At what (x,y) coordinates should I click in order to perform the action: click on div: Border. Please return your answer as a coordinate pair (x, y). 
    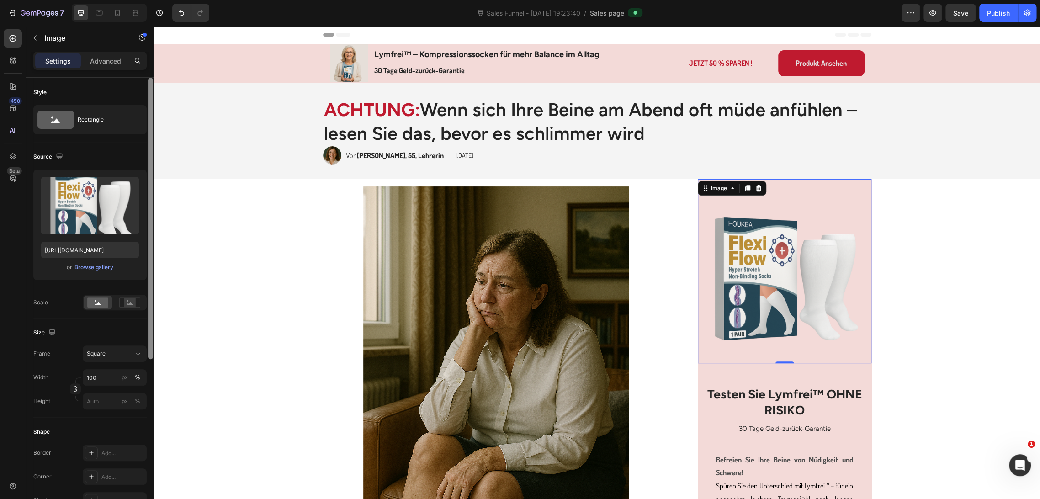
    Looking at the image, I should click on (42, 453).